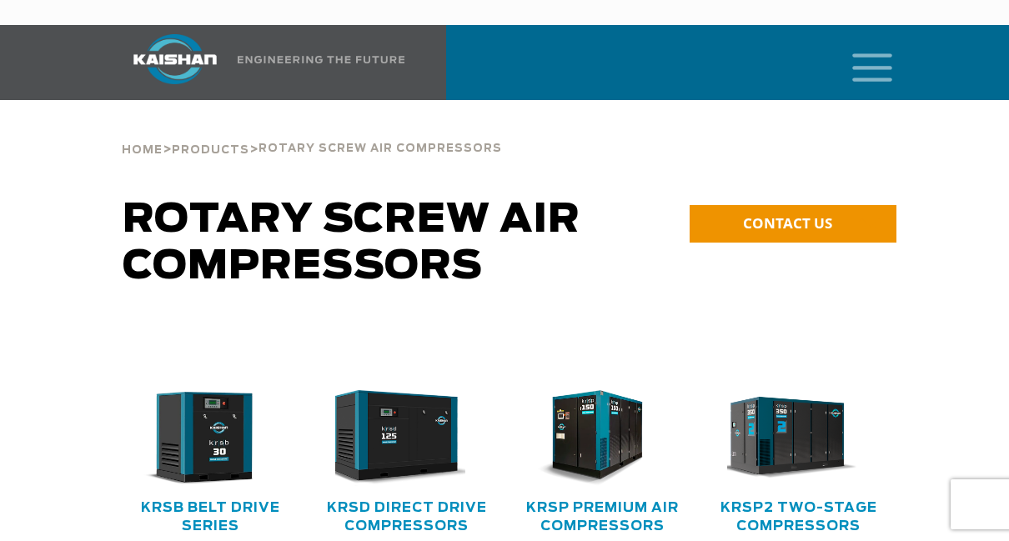 This screenshot has height=541, width=1009. Describe the element at coordinates (407, 517) in the screenshot. I see `a: KRSD Direct Drive Compressors` at that location.